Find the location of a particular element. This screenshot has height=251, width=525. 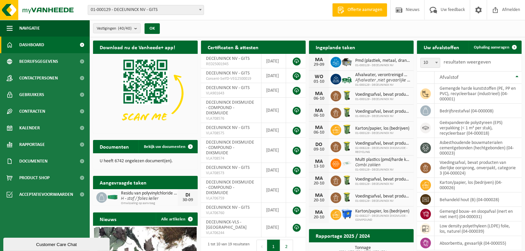

h2: Certificaten & attesten is located at coordinates (233, 47).